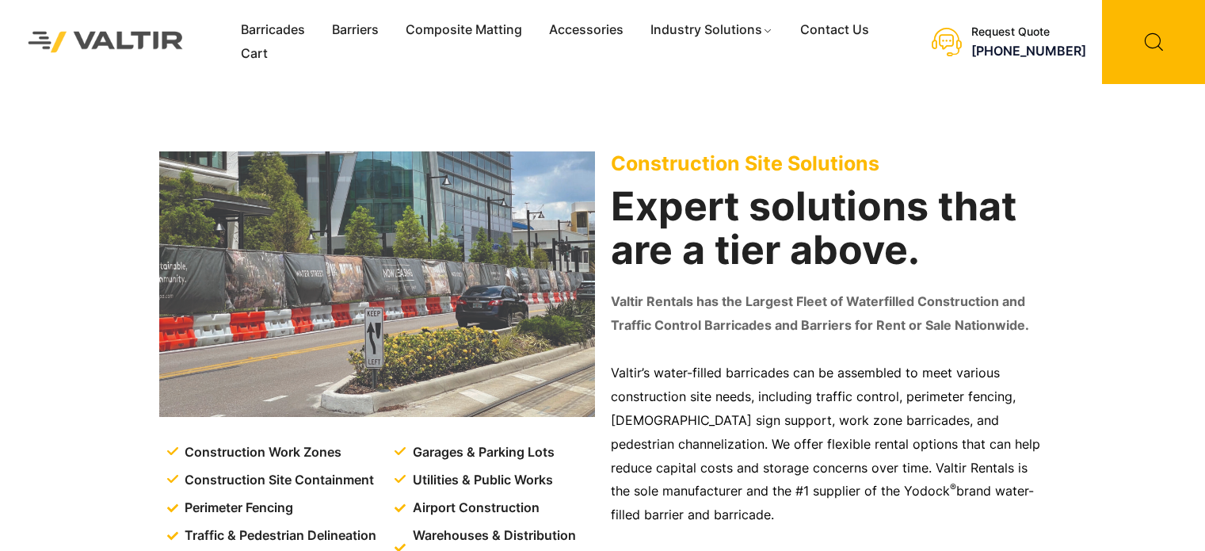 The height and width of the screenshot is (551, 1205). What do you see at coordinates (481, 480) in the screenshot?
I see `span: Utilities & Public Works` at bounding box center [481, 480].